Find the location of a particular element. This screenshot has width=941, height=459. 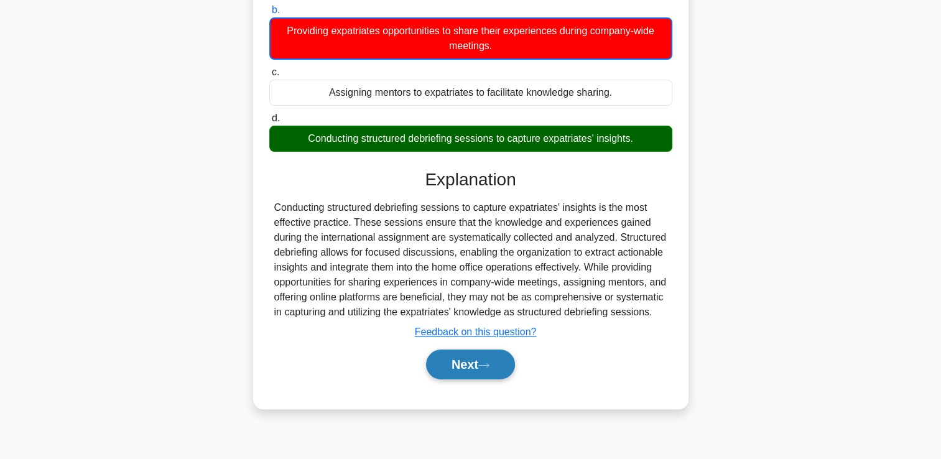

button: Next is located at coordinates (470, 364).